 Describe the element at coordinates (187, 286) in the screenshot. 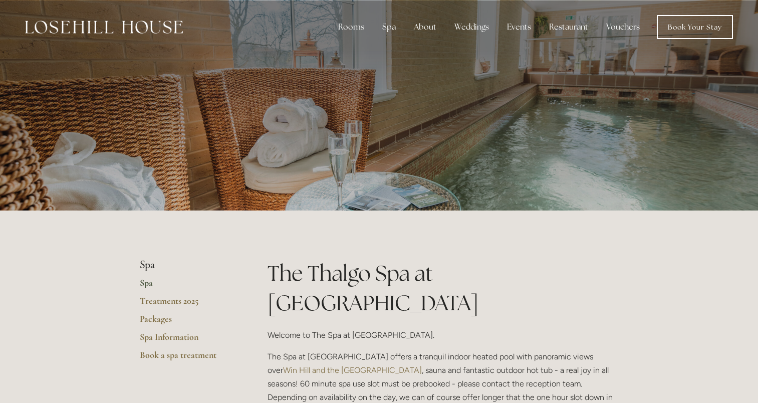

I see `a: Spa` at that location.